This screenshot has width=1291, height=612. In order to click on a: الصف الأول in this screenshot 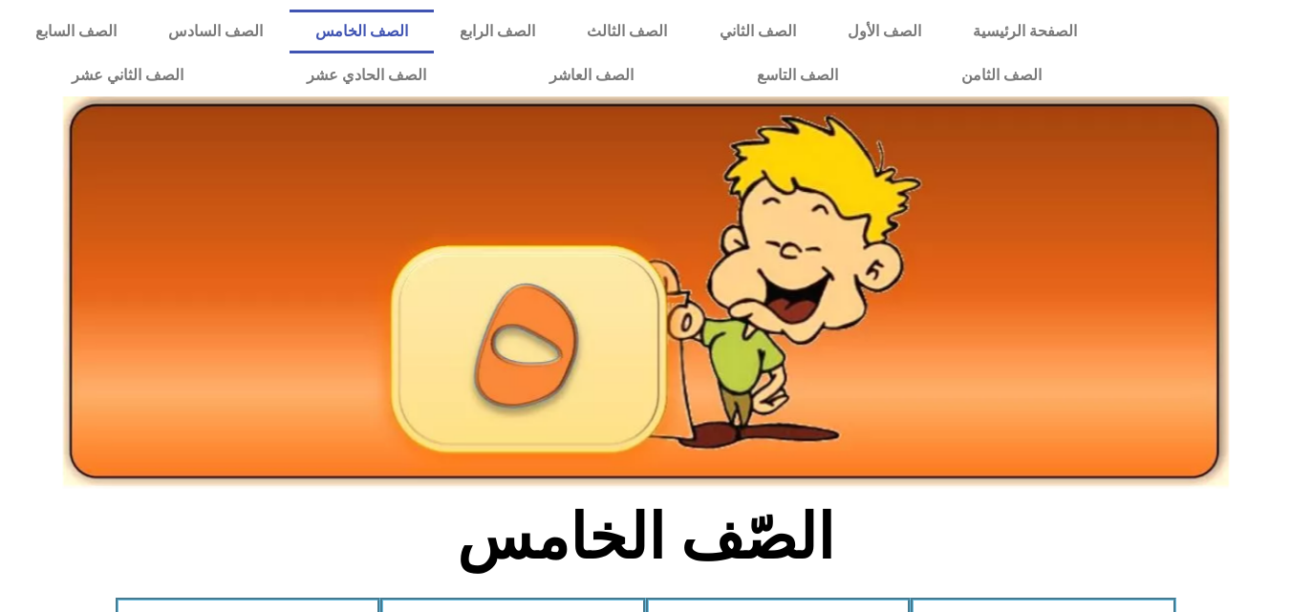, I will do `click(884, 32)`.